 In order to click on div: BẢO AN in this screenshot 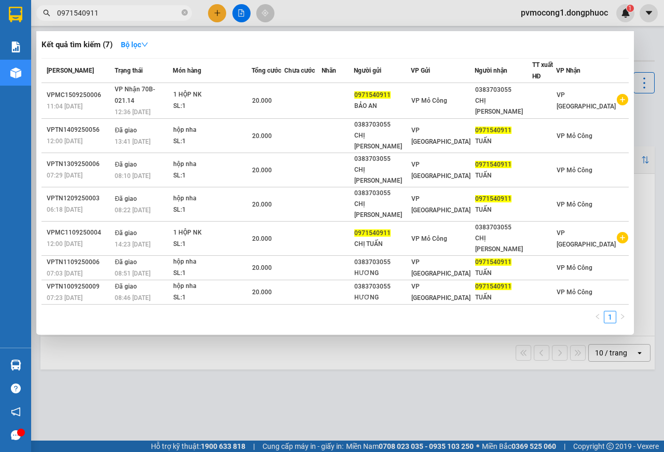, I will do `click(382, 106)`.